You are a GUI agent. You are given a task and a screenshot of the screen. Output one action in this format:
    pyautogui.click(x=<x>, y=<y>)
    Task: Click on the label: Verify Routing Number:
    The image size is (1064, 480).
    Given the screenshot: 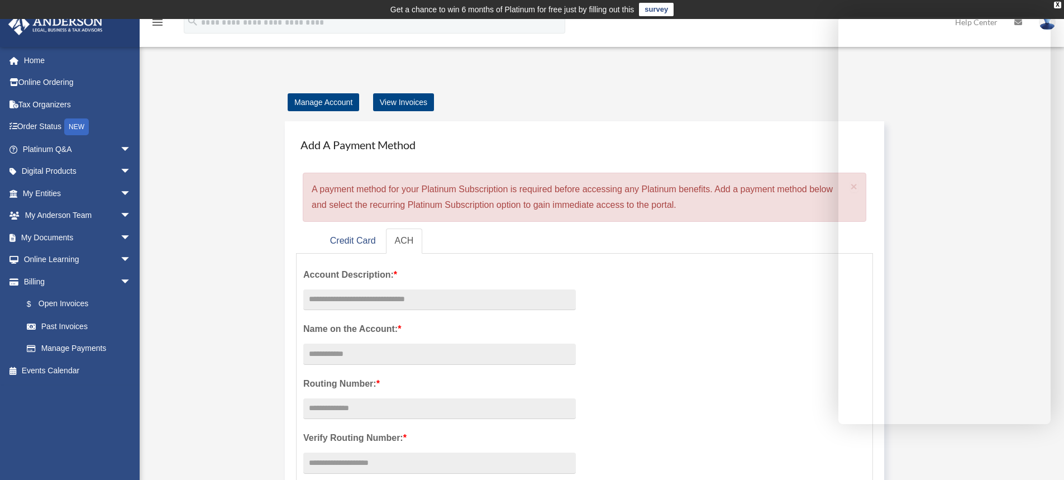 What is the action you would take?
    pyautogui.click(x=440, y=438)
    